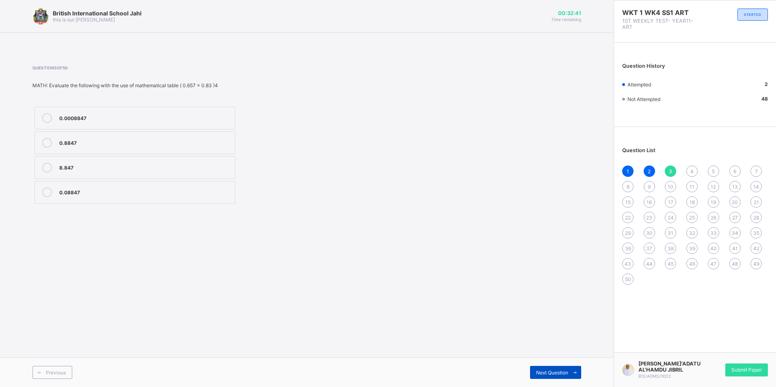  I want to click on div: 8.847, so click(145, 167).